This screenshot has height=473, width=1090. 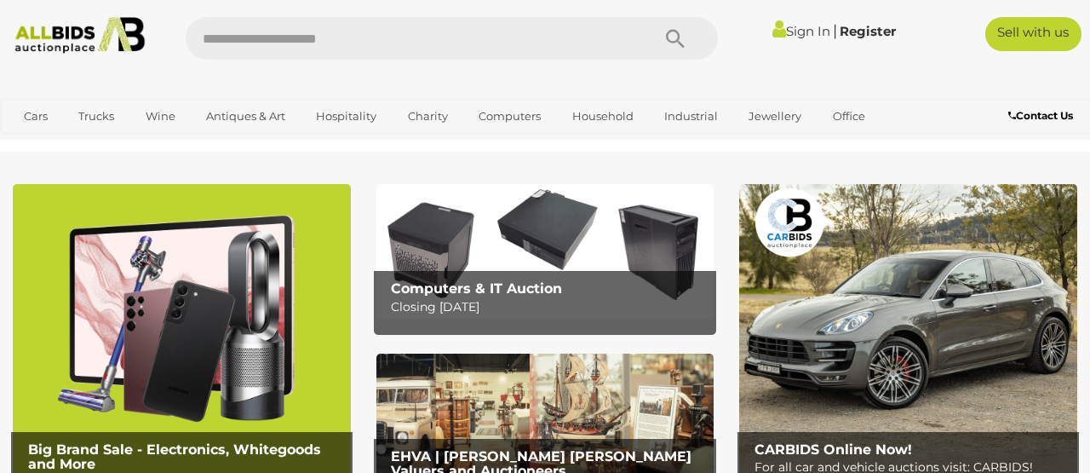 I want to click on button: Search, so click(x=676, y=38).